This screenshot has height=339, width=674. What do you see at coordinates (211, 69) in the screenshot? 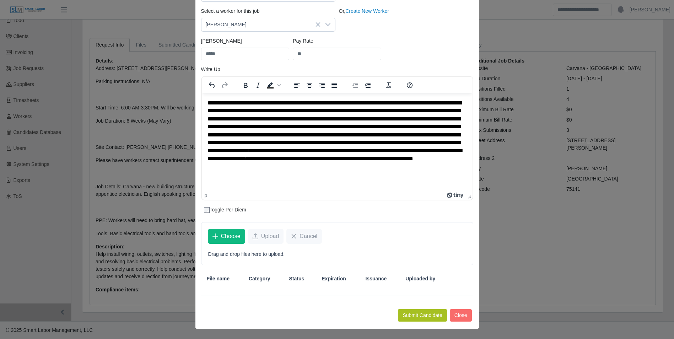
I see `label: Write Up` at bounding box center [211, 69].